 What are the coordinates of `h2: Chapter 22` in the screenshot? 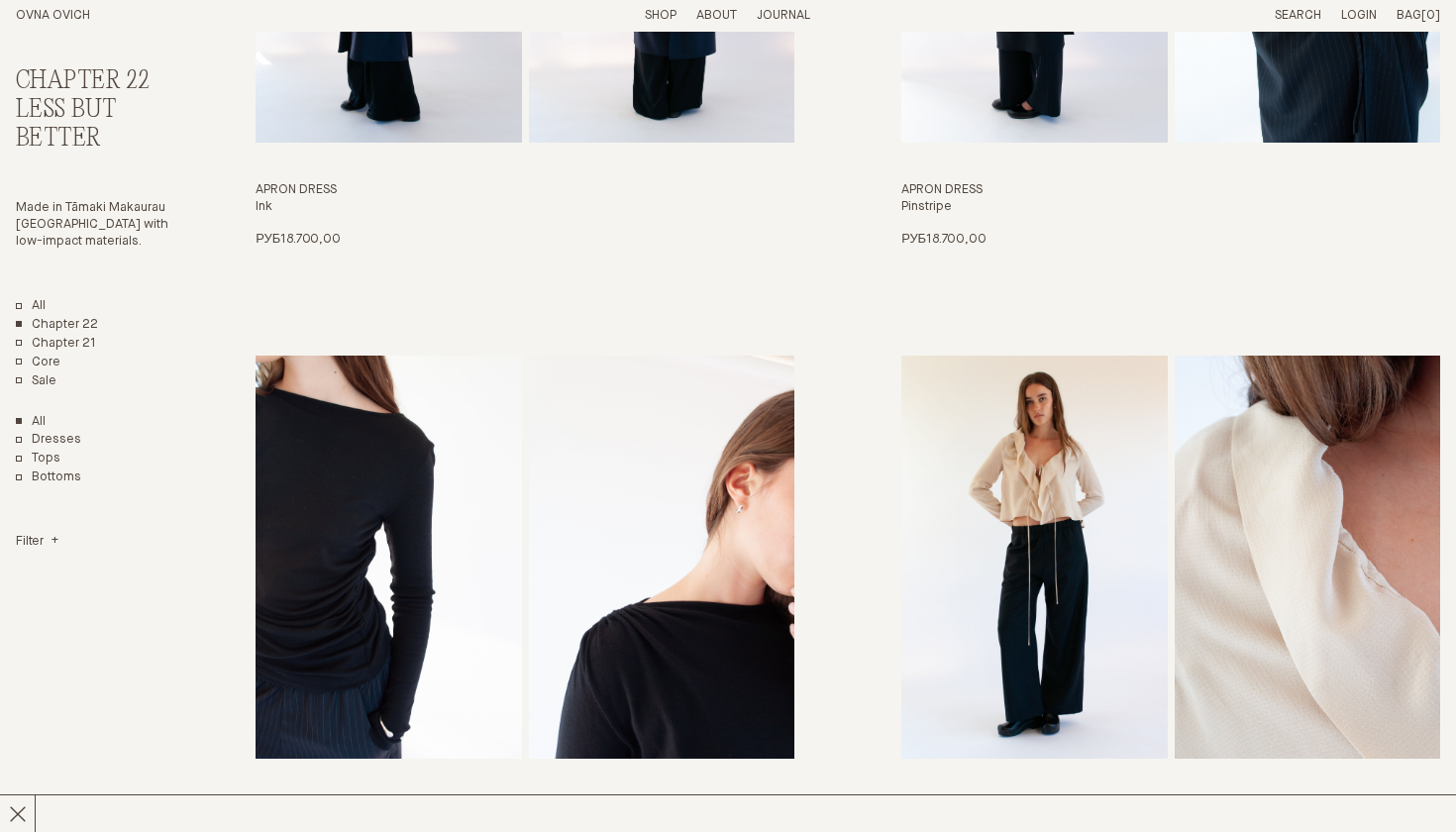 It's located at (98, 81).